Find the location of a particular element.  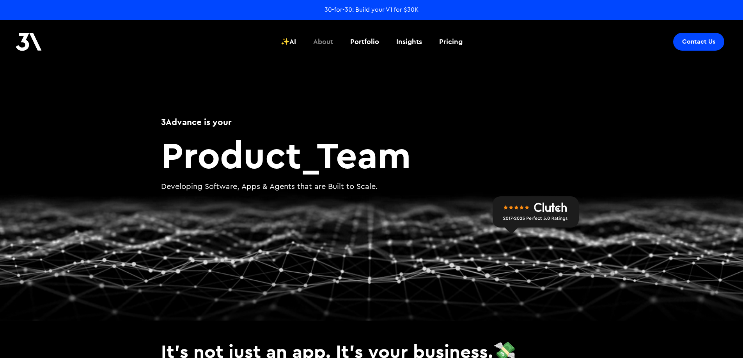

div: 30-for-30: Build your V1 for $30K is located at coordinates (371, 10).